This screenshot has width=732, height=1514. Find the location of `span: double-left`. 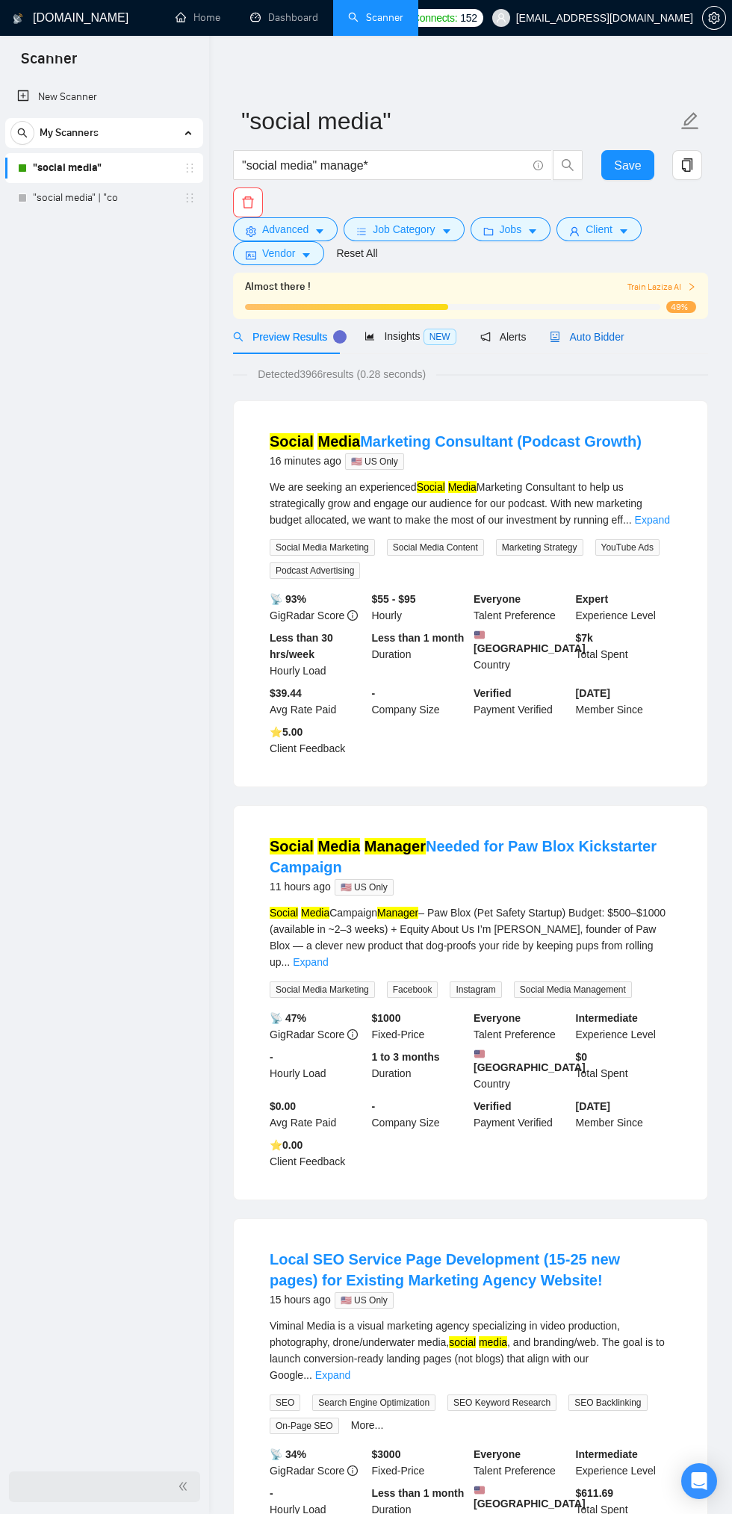

span: double-left is located at coordinates (185, 1486).